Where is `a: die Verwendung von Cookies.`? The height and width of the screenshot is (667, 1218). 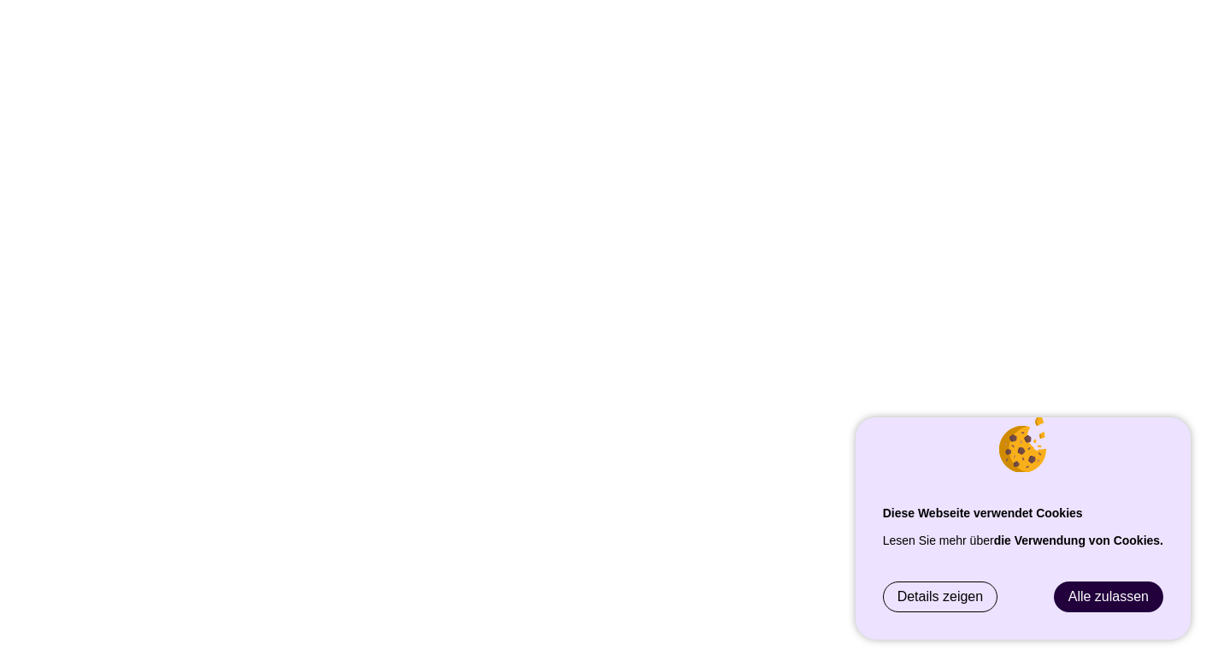 a: die Verwendung von Cookies. is located at coordinates (1079, 540).